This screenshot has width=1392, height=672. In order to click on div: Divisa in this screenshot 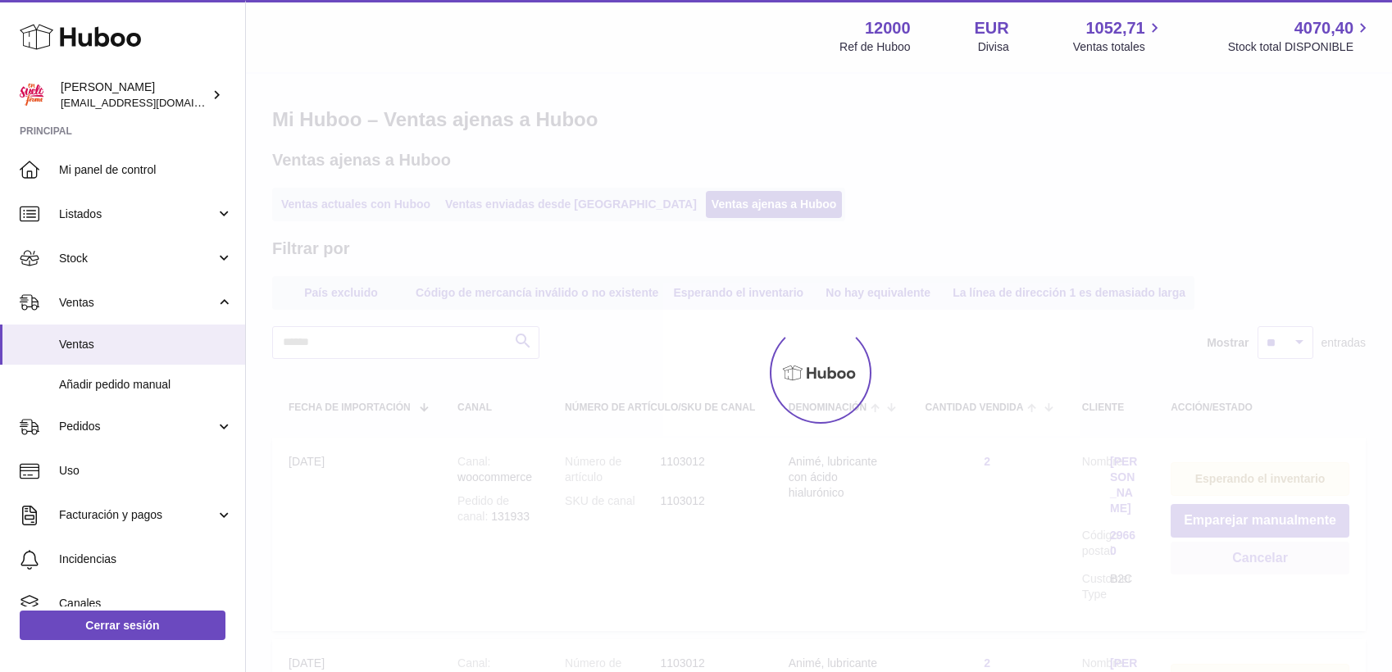, I will do `click(994, 47)`.